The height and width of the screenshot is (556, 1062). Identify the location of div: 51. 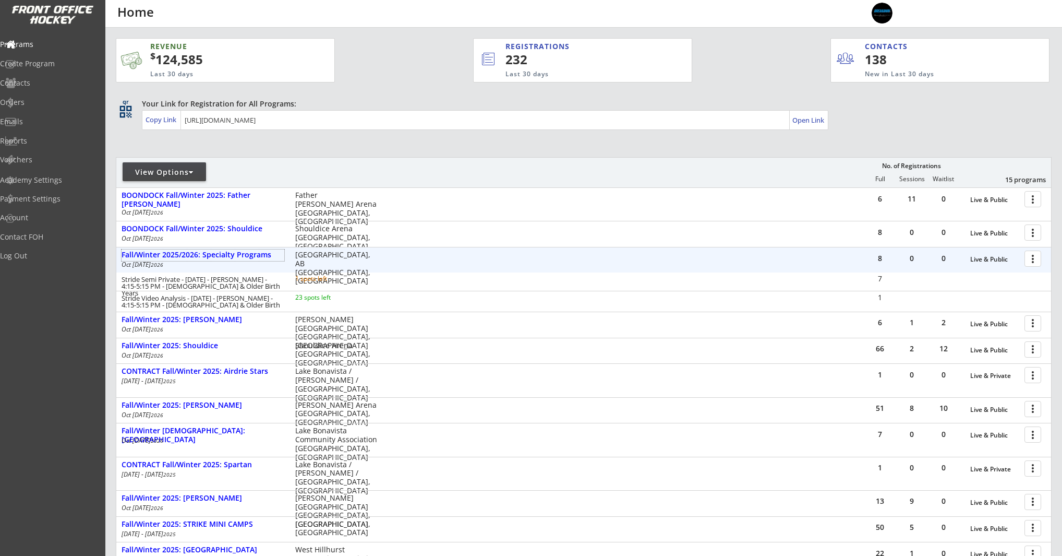
(880, 408).